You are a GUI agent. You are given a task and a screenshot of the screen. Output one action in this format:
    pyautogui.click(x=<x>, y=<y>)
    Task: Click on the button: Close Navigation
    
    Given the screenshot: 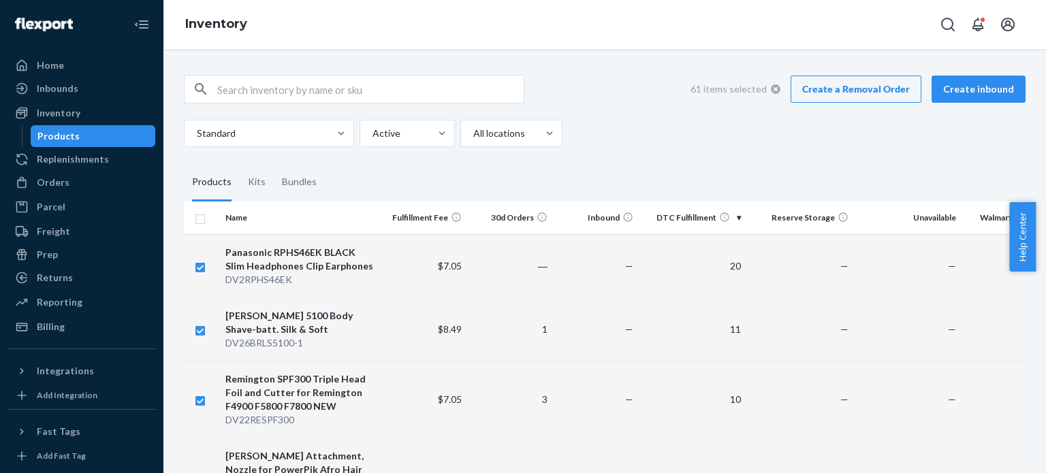 What is the action you would take?
    pyautogui.click(x=142, y=25)
    